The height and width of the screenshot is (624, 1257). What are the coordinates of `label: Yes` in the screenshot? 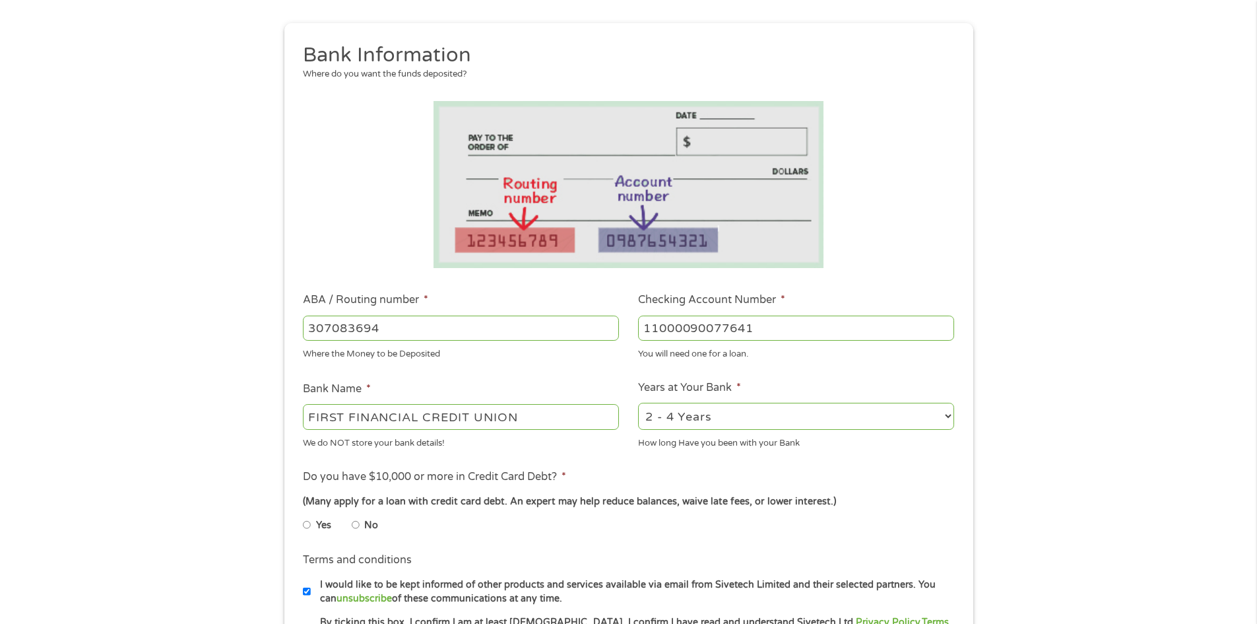 It's located at (323, 525).